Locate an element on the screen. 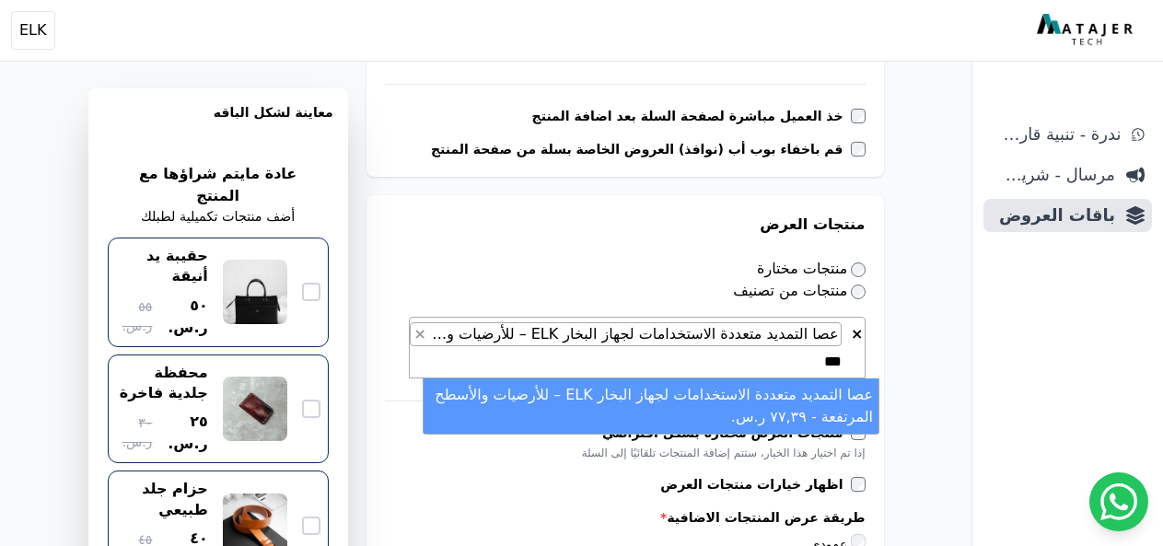 This screenshot has width=1163, height=546. label: طريقة عرض المنتجات الاضافية is located at coordinates (625, 517).